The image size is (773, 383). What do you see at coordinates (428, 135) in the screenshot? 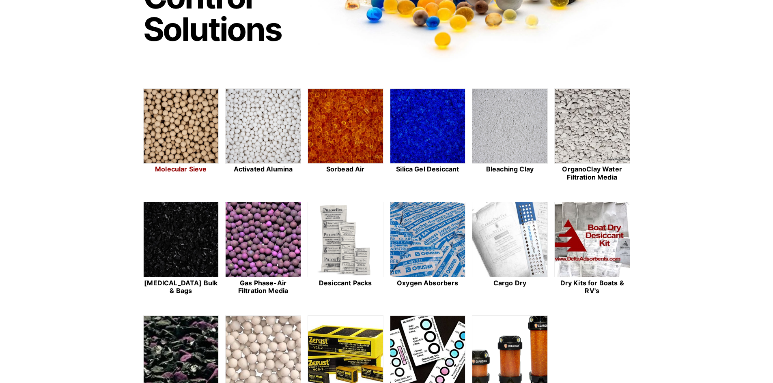
I see `a: Silica Gel Desiccant` at bounding box center [428, 135].